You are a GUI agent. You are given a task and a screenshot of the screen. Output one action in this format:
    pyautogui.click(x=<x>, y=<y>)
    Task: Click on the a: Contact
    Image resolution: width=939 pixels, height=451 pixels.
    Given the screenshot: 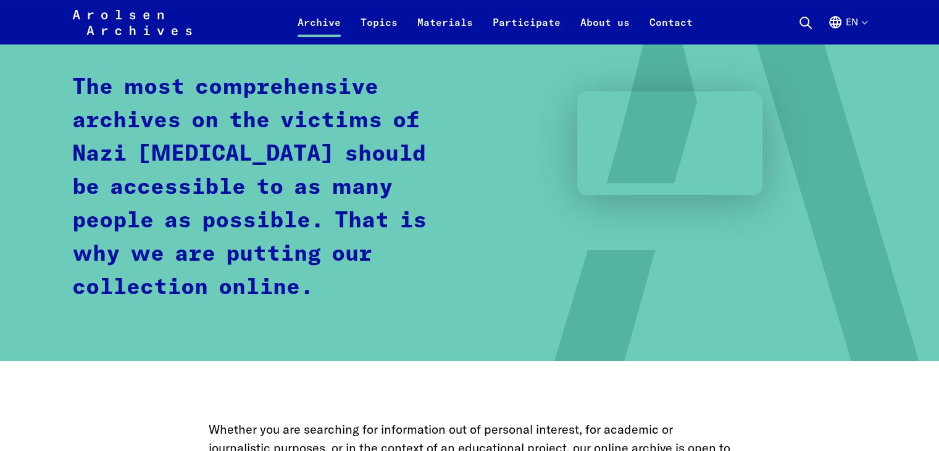 What is the action you would take?
    pyautogui.click(x=671, y=30)
    